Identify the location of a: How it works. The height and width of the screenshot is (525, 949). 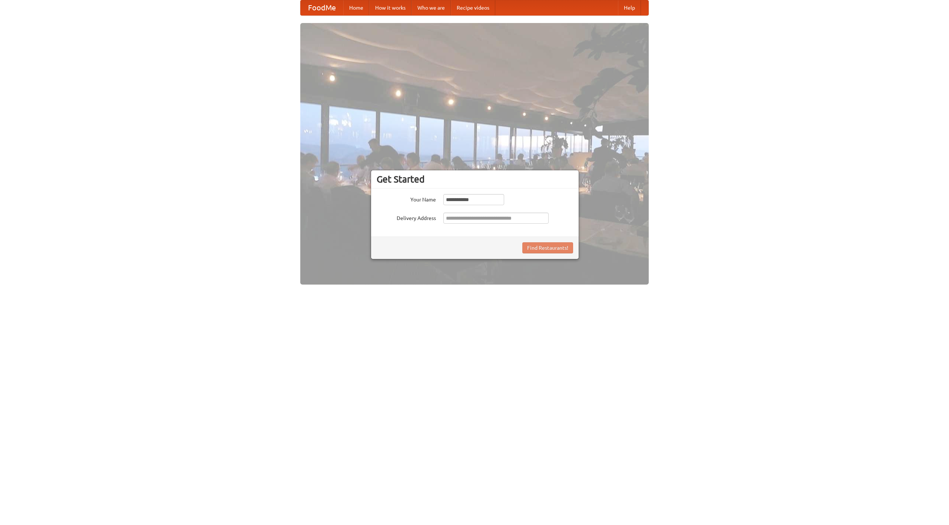
(390, 8).